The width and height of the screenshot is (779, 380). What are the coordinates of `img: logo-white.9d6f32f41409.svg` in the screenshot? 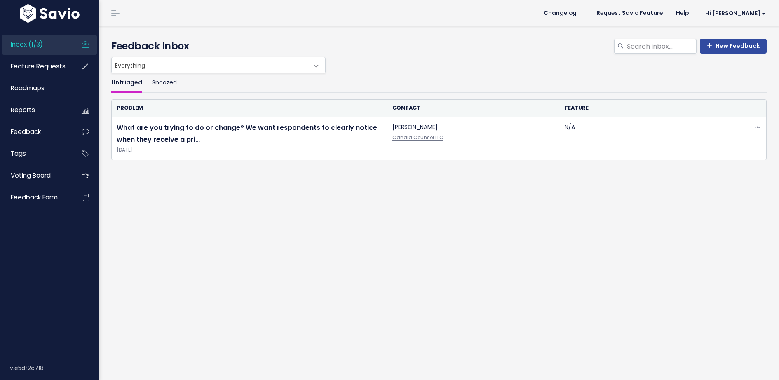 It's located at (49, 13).